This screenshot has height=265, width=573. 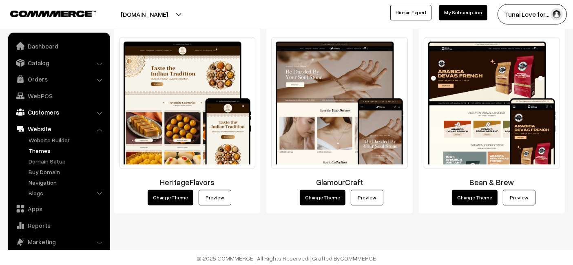 What do you see at coordinates (67, 193) in the screenshot?
I see `a: Blogs` at bounding box center [67, 193].